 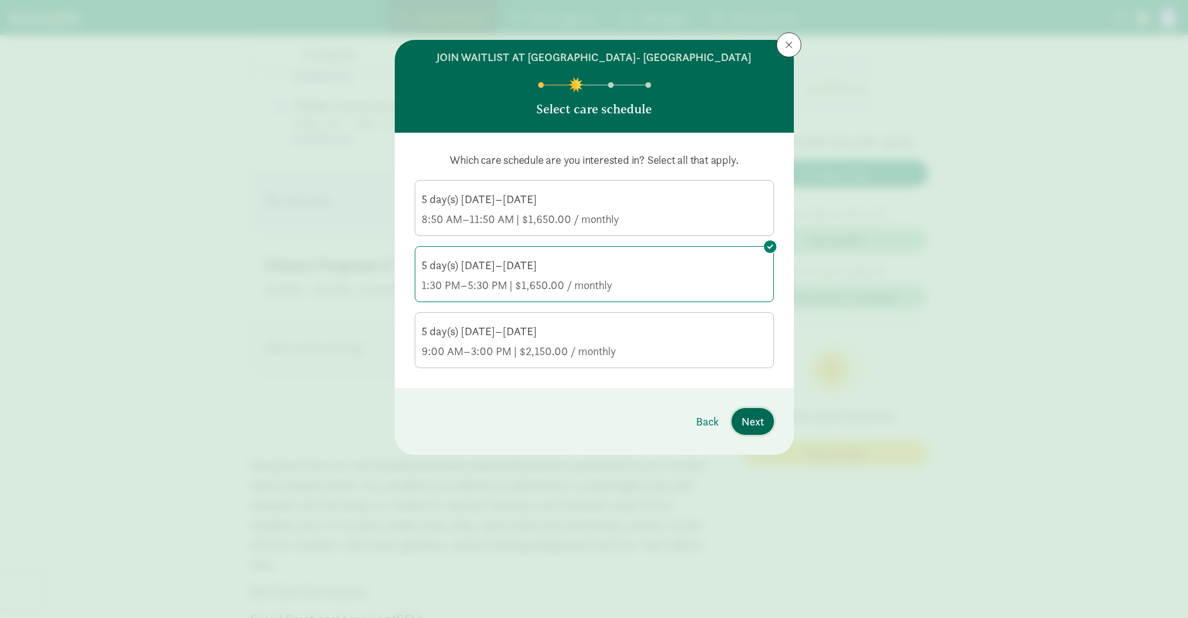 I want to click on span: Back, so click(x=707, y=421).